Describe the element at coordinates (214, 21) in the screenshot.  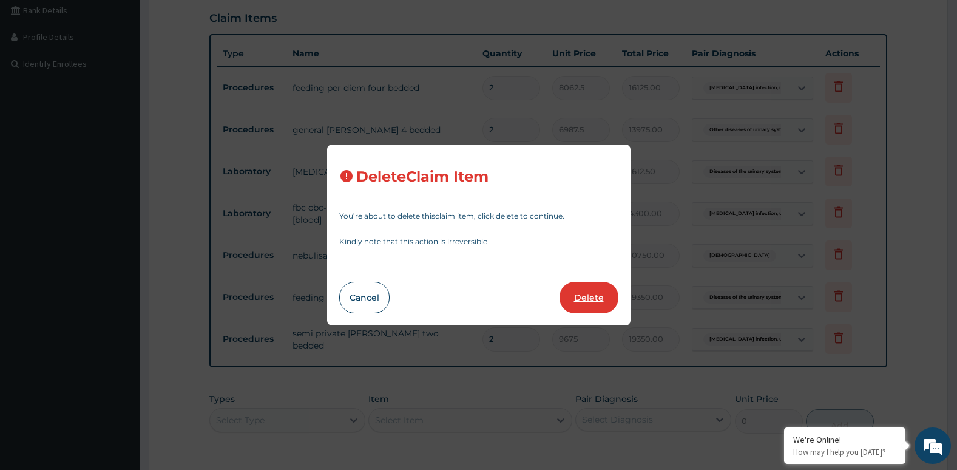
I see `div: Minimize live chat window` at that location.